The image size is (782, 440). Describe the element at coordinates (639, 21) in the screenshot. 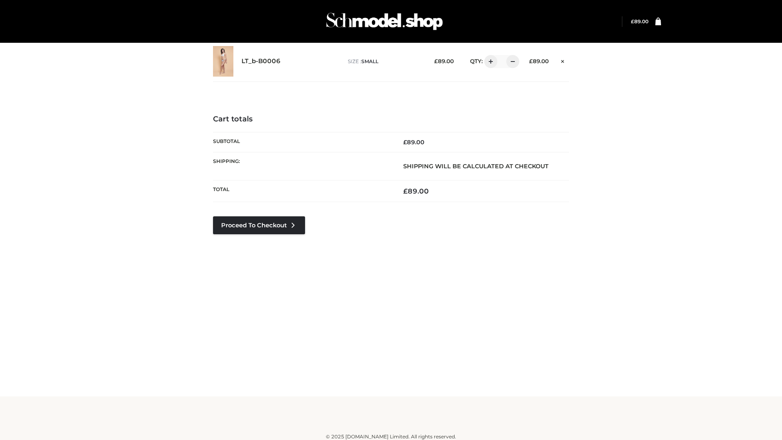

I see `a: £89.00` at that location.